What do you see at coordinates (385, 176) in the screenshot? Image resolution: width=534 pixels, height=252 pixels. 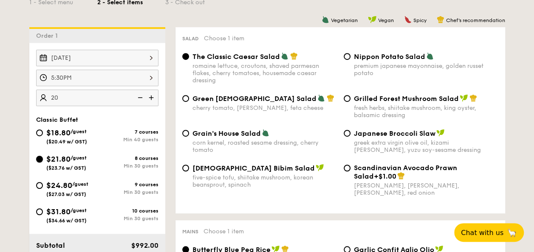 I see `span: +$1.00` at bounding box center [385, 176].